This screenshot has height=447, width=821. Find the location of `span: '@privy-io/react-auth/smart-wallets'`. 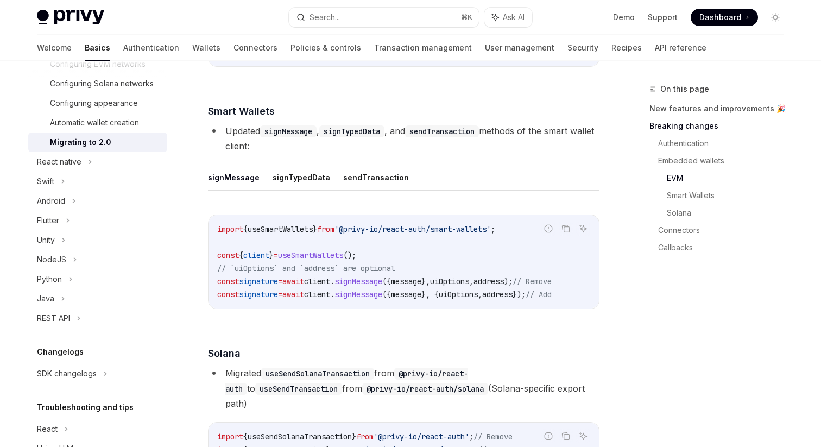

span: '@privy-io/react-auth/smart-wallets' is located at coordinates (413, 229).